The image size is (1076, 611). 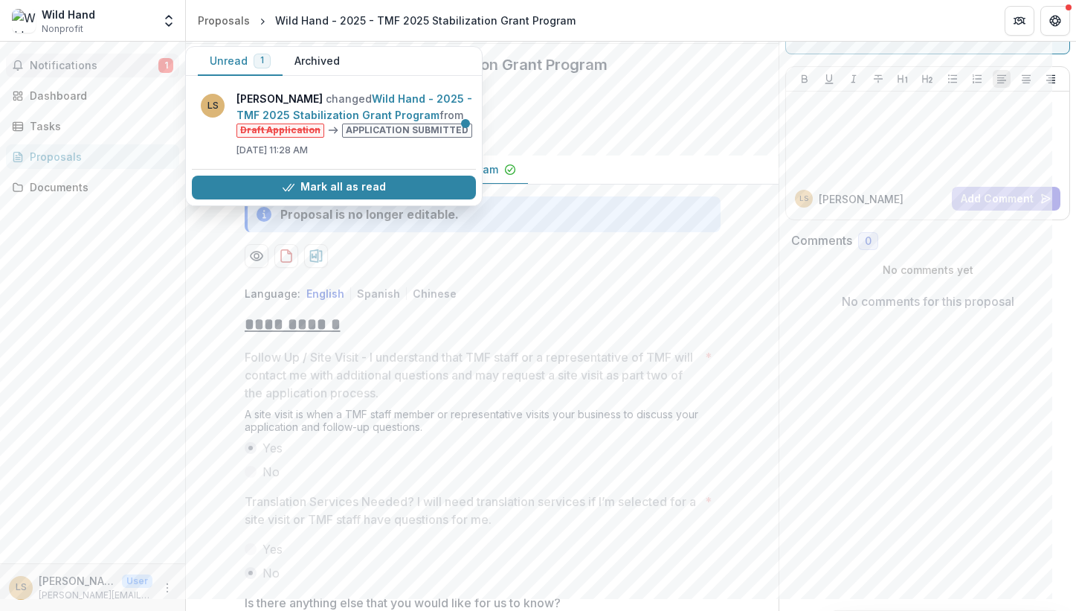 What do you see at coordinates (92, 187) in the screenshot?
I see `a: Documents` at bounding box center [92, 187].